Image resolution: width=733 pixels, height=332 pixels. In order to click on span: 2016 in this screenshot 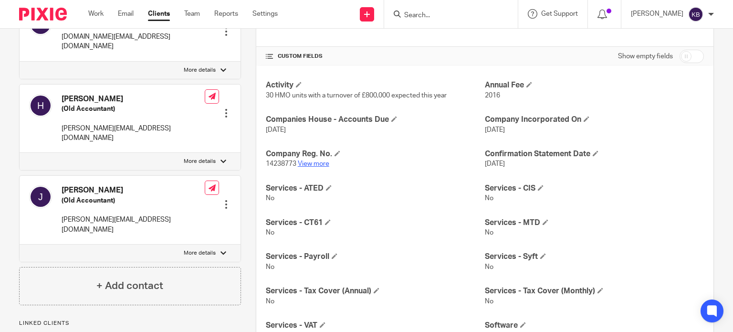, I will do `click(493, 95)`.